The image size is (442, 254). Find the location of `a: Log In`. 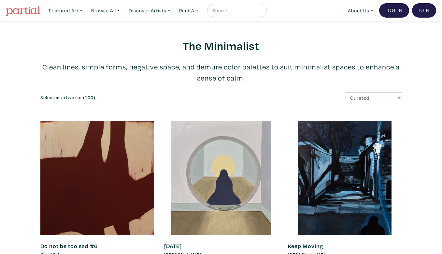

a: Log In is located at coordinates (394, 10).